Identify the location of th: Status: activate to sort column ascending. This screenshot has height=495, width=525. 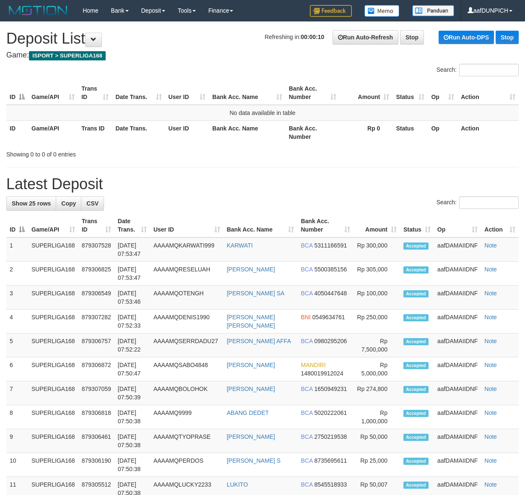
(417, 225).